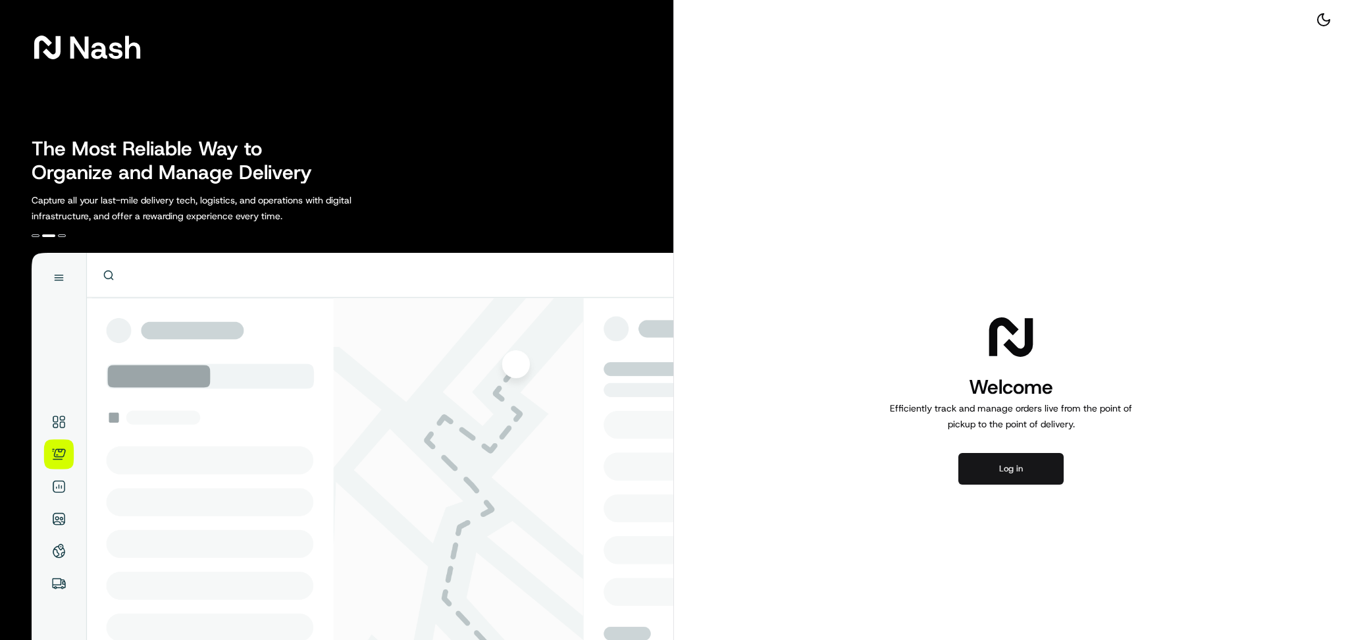  Describe the element at coordinates (1011, 416) in the screenshot. I see `p: Efficiently track and manage orders live from the point of pickup to the point of delivery.` at that location.